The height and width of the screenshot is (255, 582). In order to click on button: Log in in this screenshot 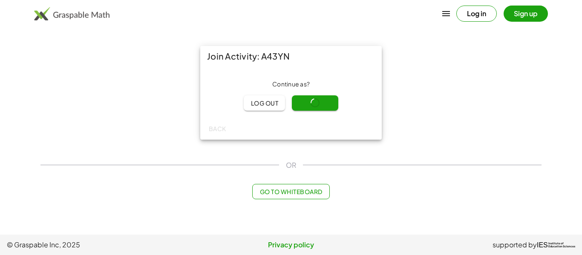, I will do `click(476, 14)`.